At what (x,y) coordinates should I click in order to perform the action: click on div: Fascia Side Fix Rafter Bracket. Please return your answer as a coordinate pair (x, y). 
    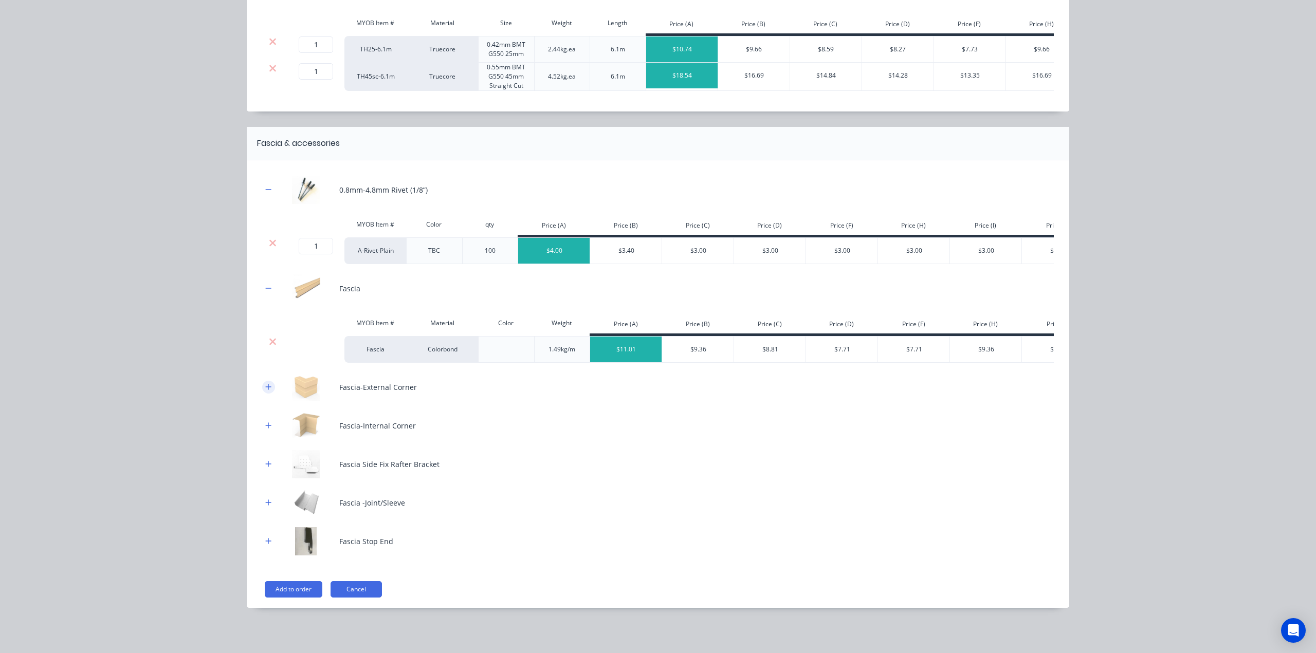
    Looking at the image, I should click on (389, 464).